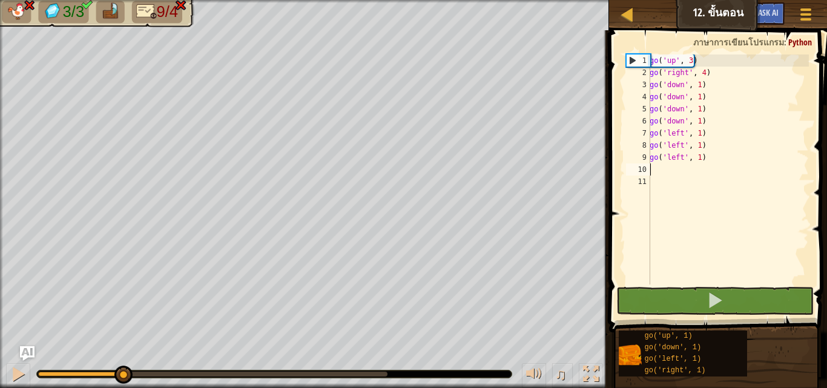 Image resolution: width=827 pixels, height=388 pixels. What do you see at coordinates (638, 73) in the screenshot?
I see `div: 2` at bounding box center [638, 73].